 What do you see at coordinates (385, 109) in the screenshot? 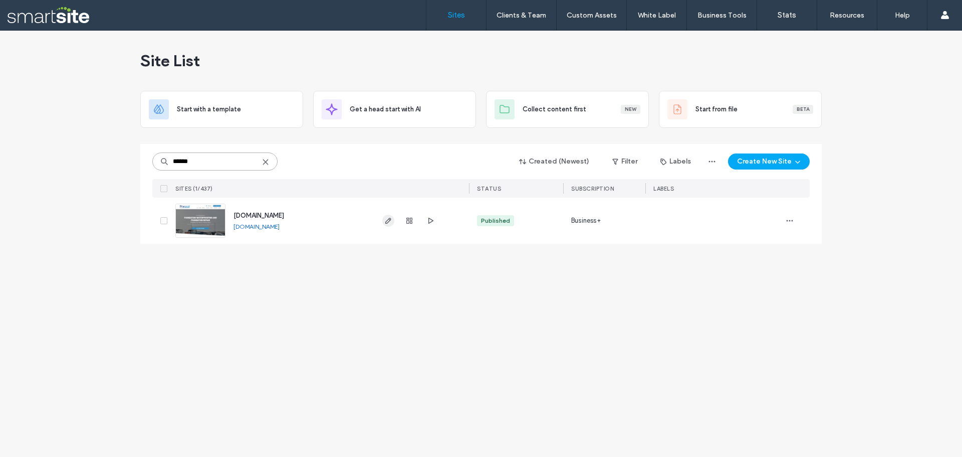
I see `span: Get a head start with AI` at bounding box center [385, 109].